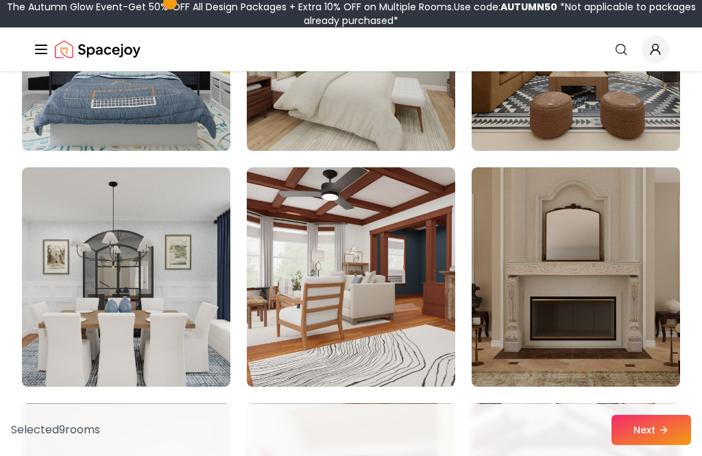 This screenshot has height=456, width=702. I want to click on img: Spacejoy Logo, so click(97, 49).